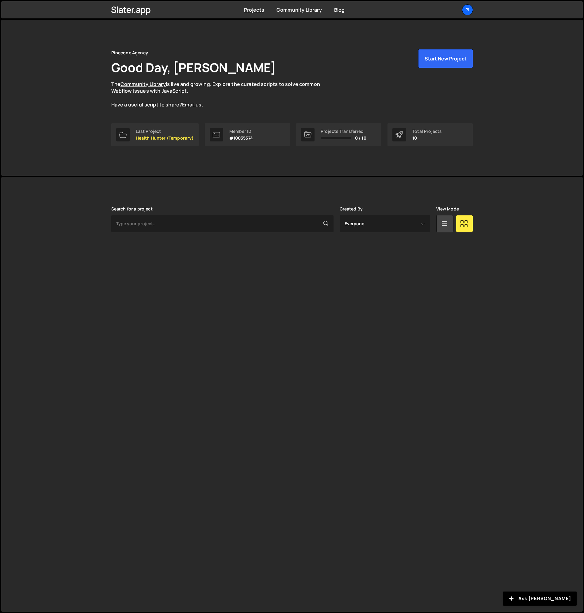 This screenshot has height=613, width=584. What do you see at coordinates (155, 135) in the screenshot?
I see `a: Last Project Health Hunter (Temporary)` at bounding box center [155, 135].